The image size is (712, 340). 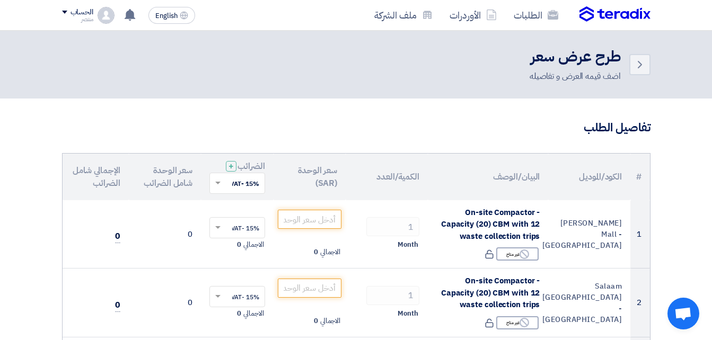 I want to click on div: منتصر, so click(x=77, y=19).